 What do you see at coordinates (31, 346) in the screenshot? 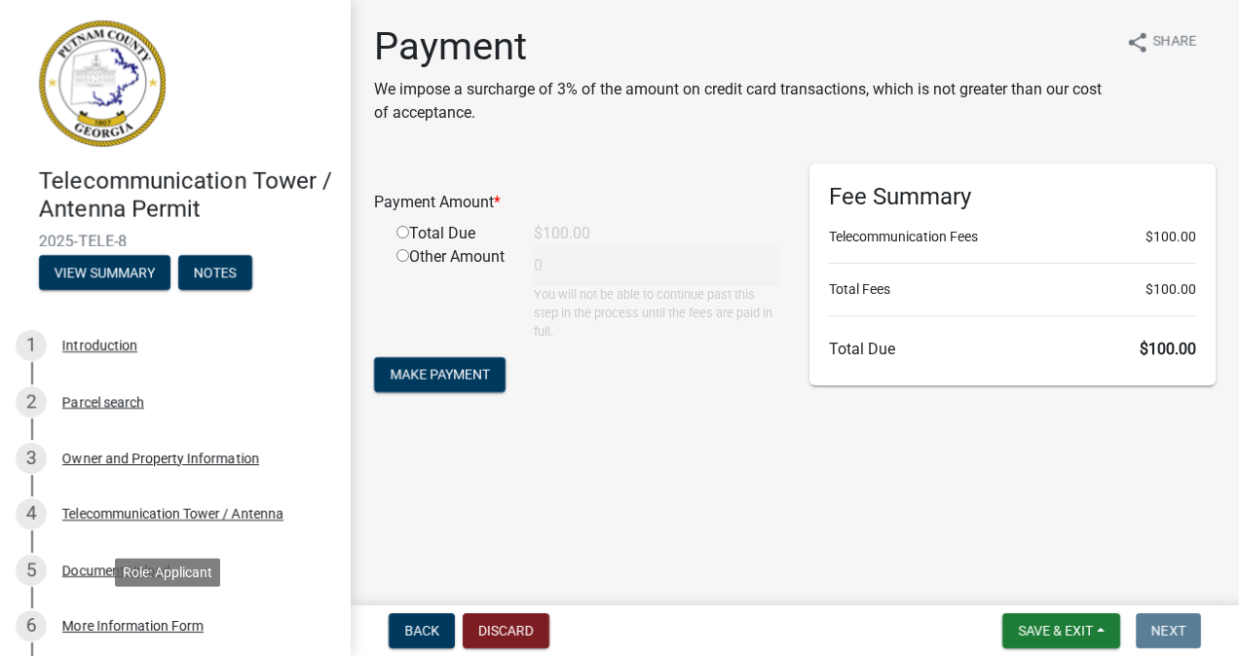
I see `div: 1` at bounding box center [31, 346].